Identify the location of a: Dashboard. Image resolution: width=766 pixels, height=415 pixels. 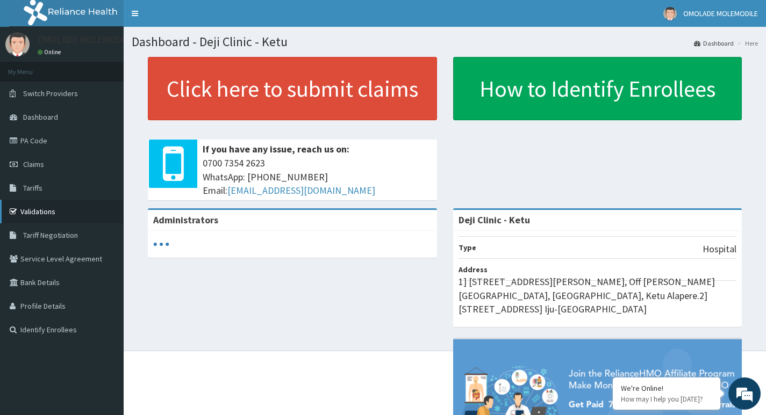
(714, 43).